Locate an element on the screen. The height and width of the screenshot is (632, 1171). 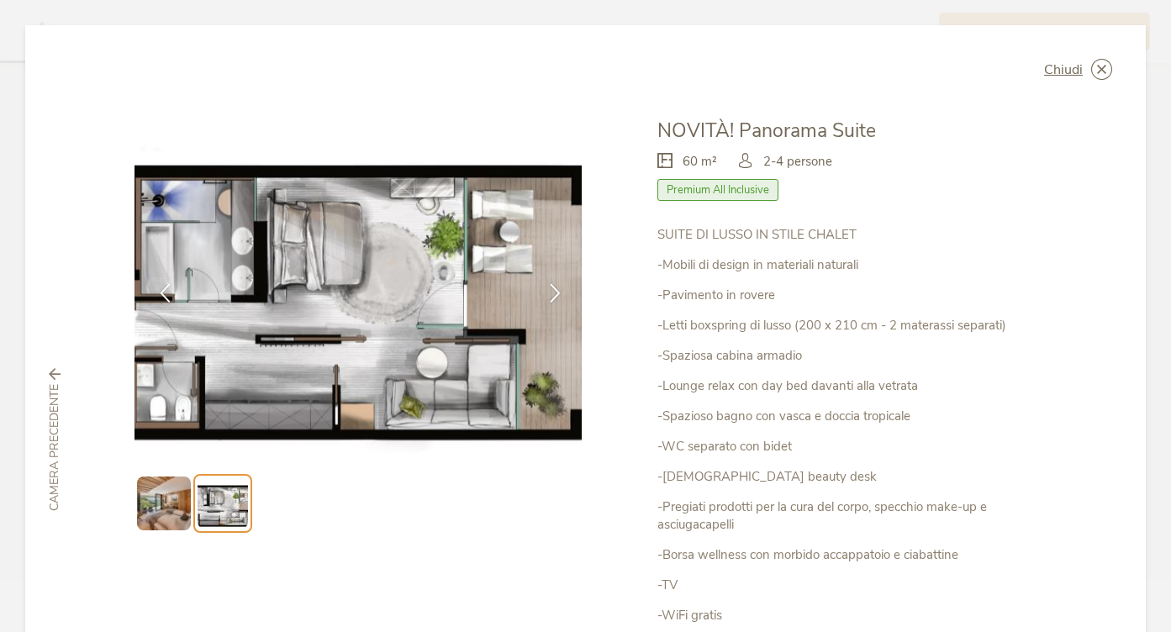
span: 2-4 persone is located at coordinates (798, 161).